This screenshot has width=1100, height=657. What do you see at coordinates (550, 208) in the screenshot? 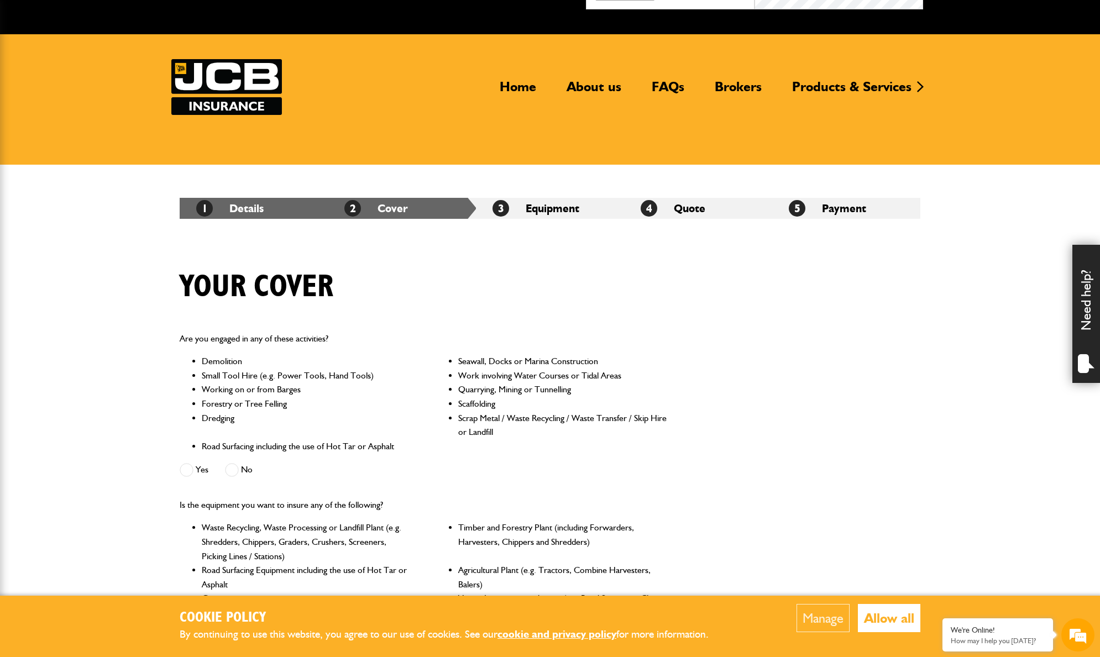
I see `li: Equipment` at bounding box center [550, 208].